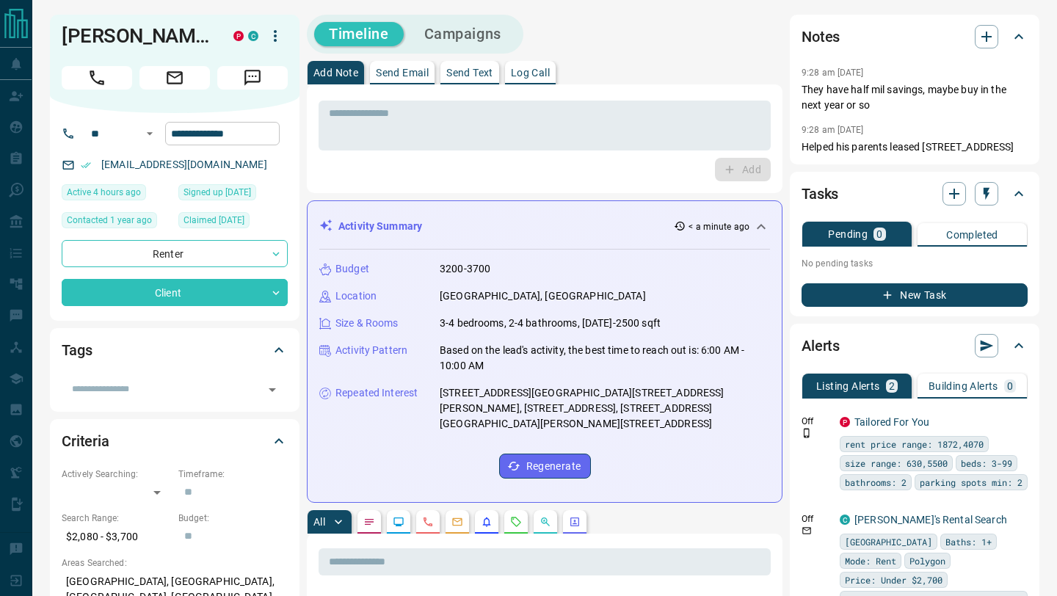 The height and width of the screenshot is (596, 1057). I want to click on p: Activity Pattern, so click(371, 350).